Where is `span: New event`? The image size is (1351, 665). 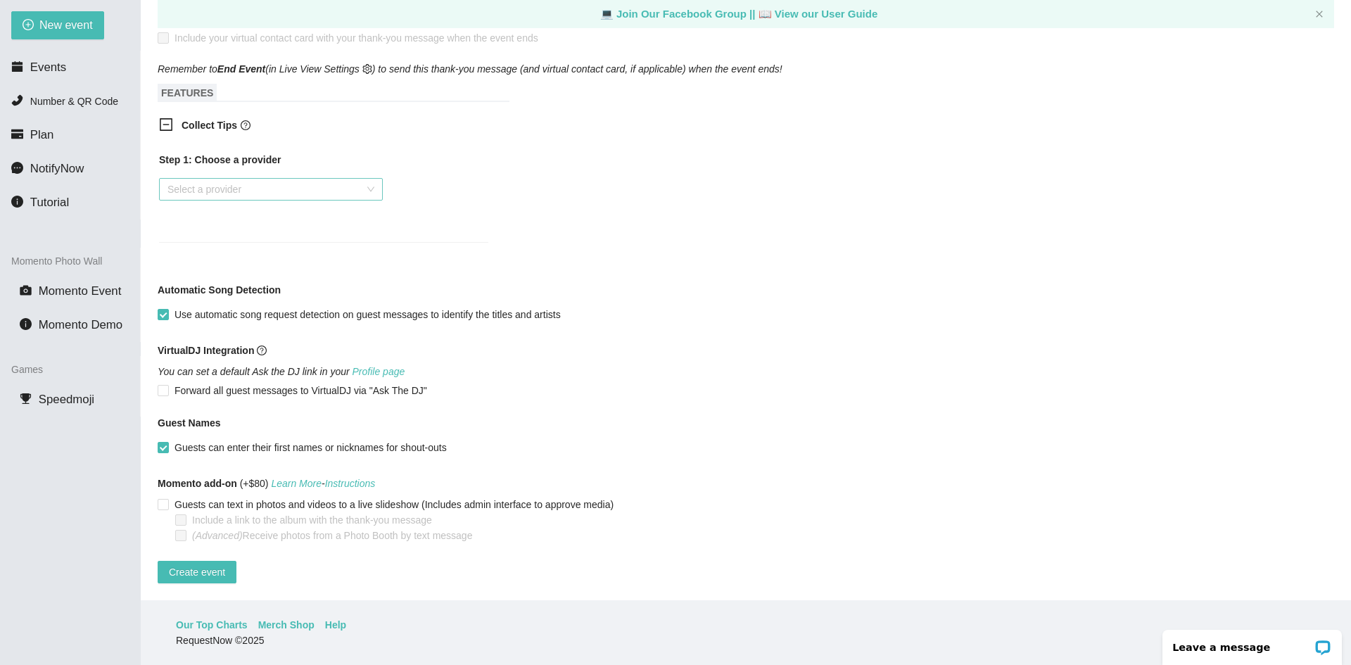 span: New event is located at coordinates (66, 25).